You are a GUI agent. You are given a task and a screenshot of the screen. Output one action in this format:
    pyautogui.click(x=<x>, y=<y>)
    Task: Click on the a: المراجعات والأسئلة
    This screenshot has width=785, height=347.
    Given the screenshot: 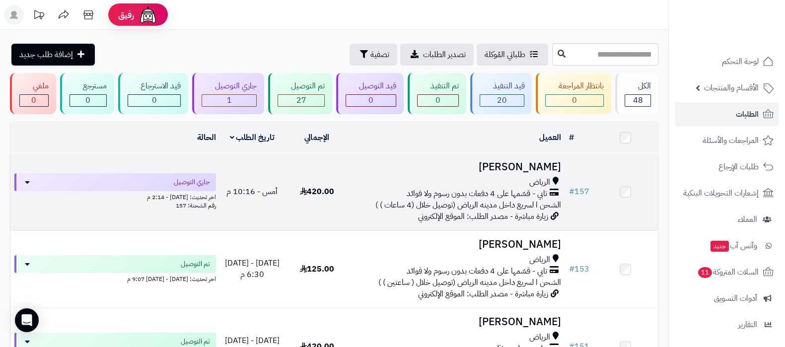 What is the action you would take?
    pyautogui.click(x=727, y=141)
    